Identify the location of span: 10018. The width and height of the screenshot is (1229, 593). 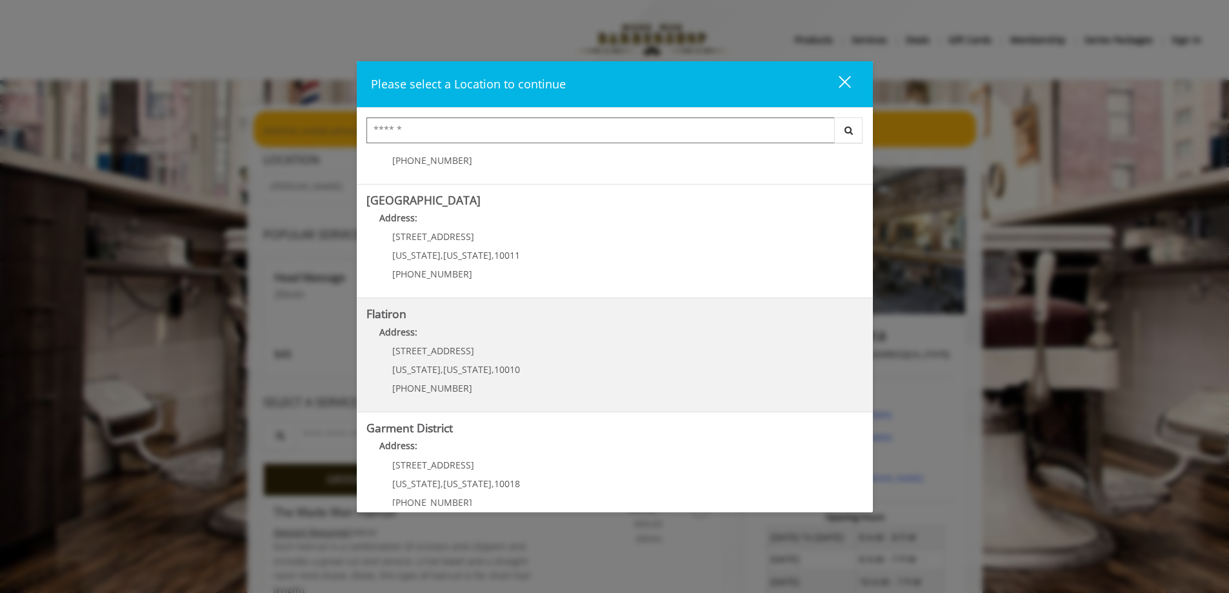
(507, 483).